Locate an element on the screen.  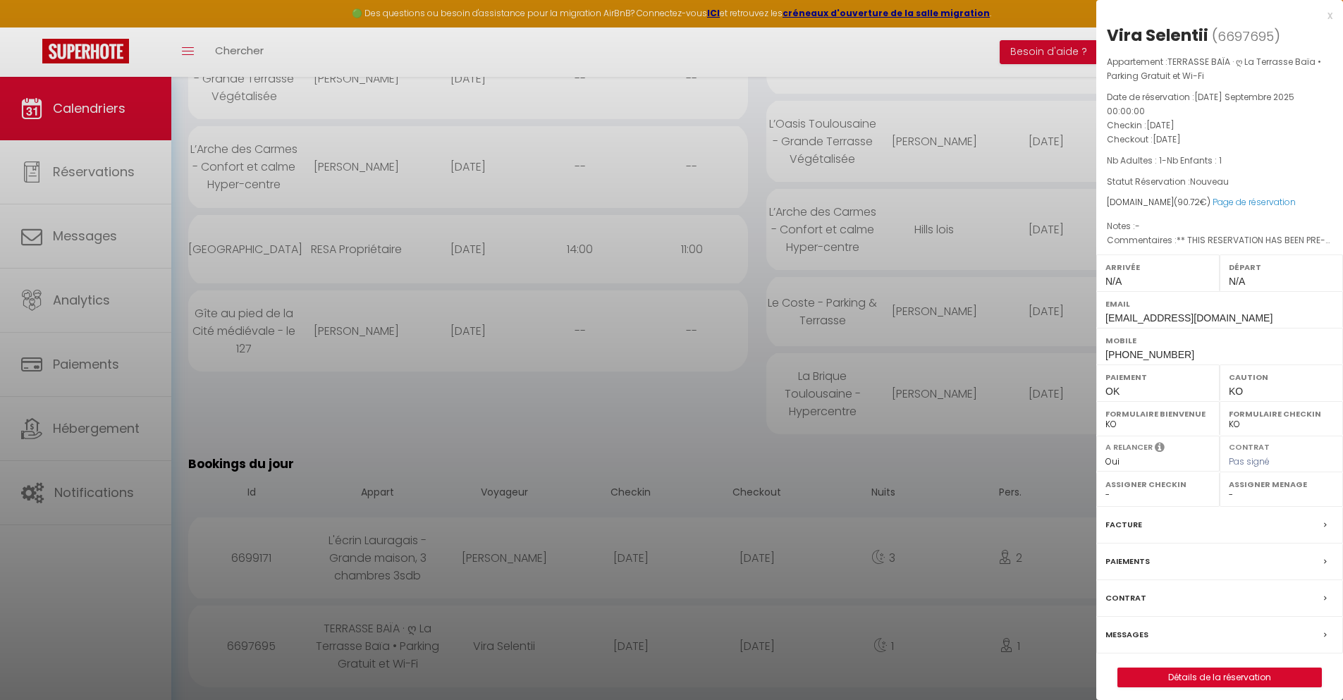
p: Commentaires : is located at coordinates (1220, 240).